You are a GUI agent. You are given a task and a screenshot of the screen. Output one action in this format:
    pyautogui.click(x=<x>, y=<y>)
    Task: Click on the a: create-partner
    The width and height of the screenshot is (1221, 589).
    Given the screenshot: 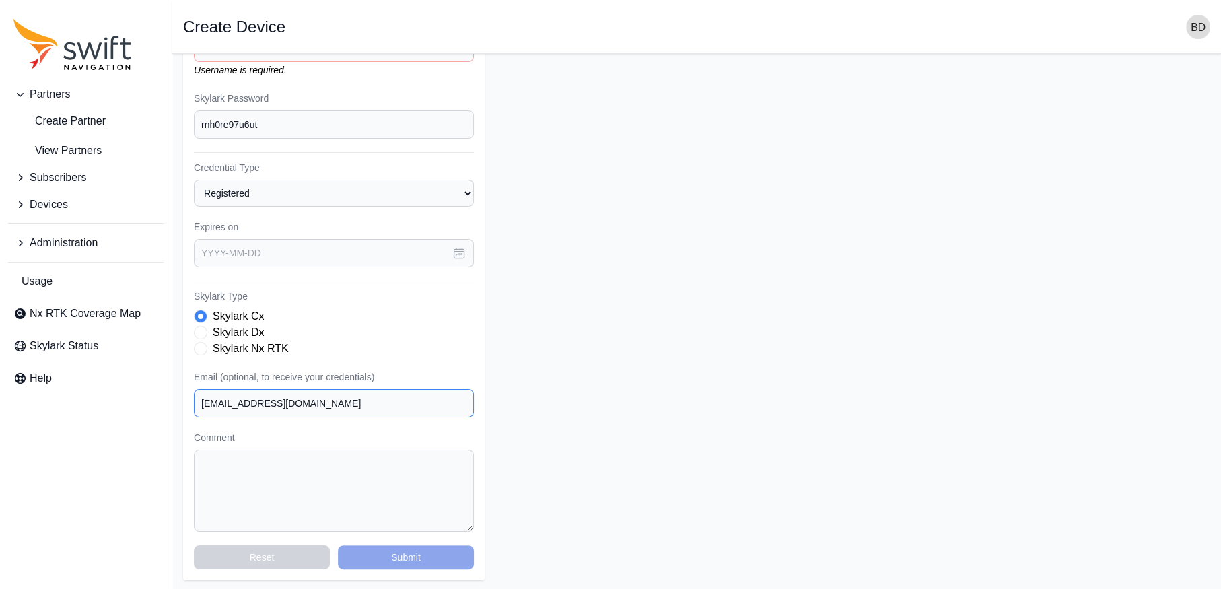 What is the action you would take?
    pyautogui.click(x=86, y=121)
    